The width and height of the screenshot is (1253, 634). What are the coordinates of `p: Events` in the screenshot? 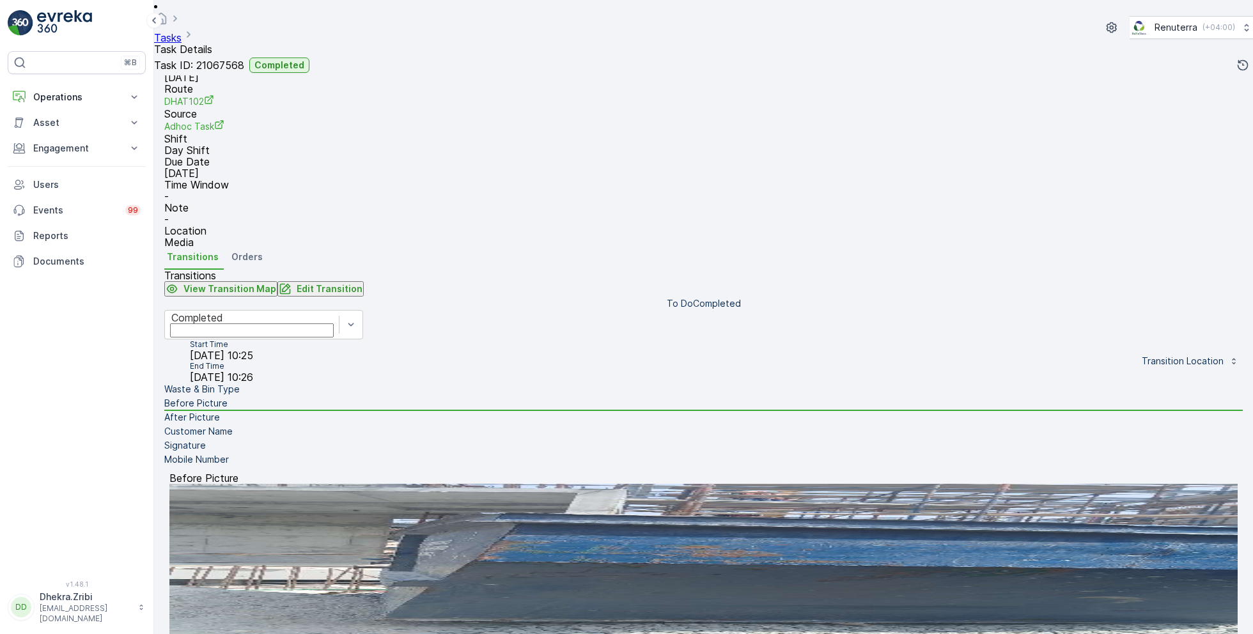 It's located at (75, 210).